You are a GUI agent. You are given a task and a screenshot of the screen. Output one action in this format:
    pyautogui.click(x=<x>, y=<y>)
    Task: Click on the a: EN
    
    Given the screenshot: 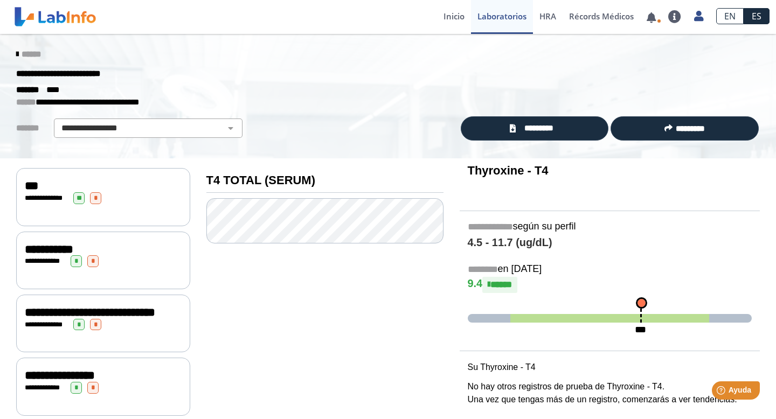 What is the action you would take?
    pyautogui.click(x=730, y=16)
    